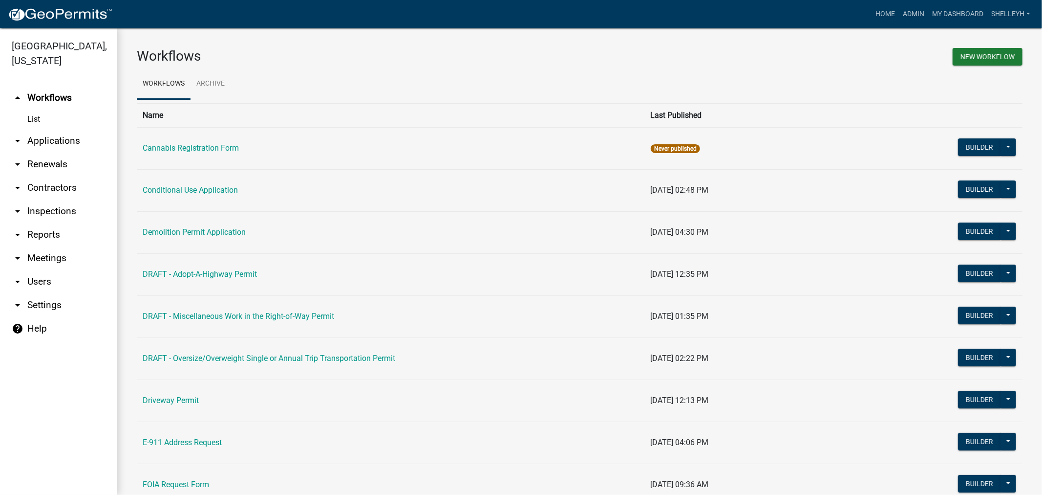 Image resolution: width=1042 pixels, height=495 pixels. Describe the element at coordinates (914, 14) in the screenshot. I see `a: Admin` at that location.